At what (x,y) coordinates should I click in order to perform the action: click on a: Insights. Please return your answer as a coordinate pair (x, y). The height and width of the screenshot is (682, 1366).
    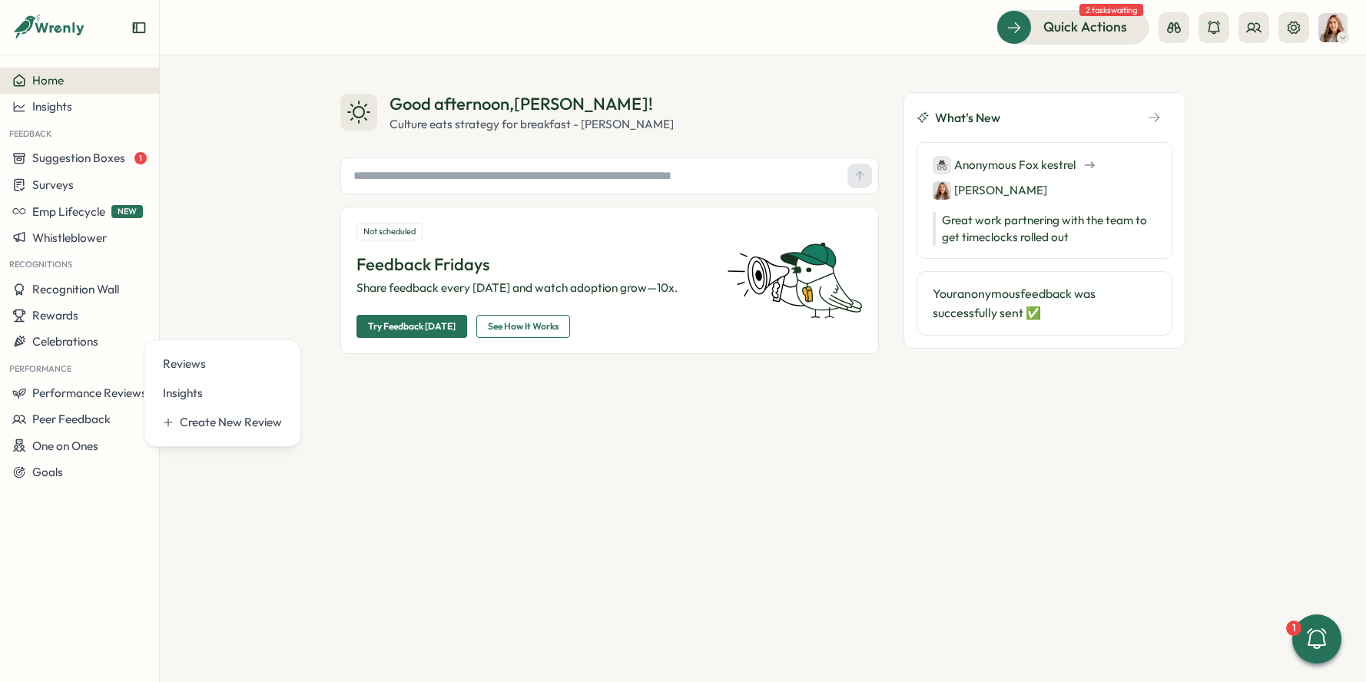
    Looking at the image, I should click on (222, 393).